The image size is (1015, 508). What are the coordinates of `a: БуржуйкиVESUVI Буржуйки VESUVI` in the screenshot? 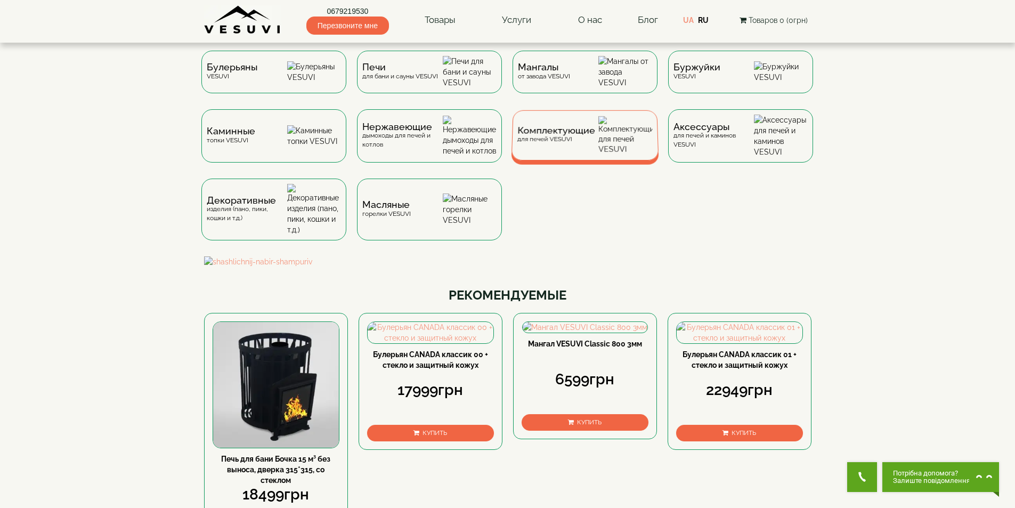 It's located at (741, 80).